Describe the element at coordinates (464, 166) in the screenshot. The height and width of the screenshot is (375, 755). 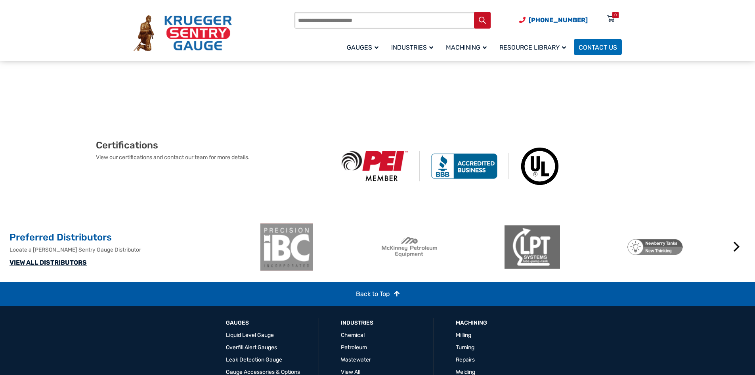
I see `img: BBB` at that location.